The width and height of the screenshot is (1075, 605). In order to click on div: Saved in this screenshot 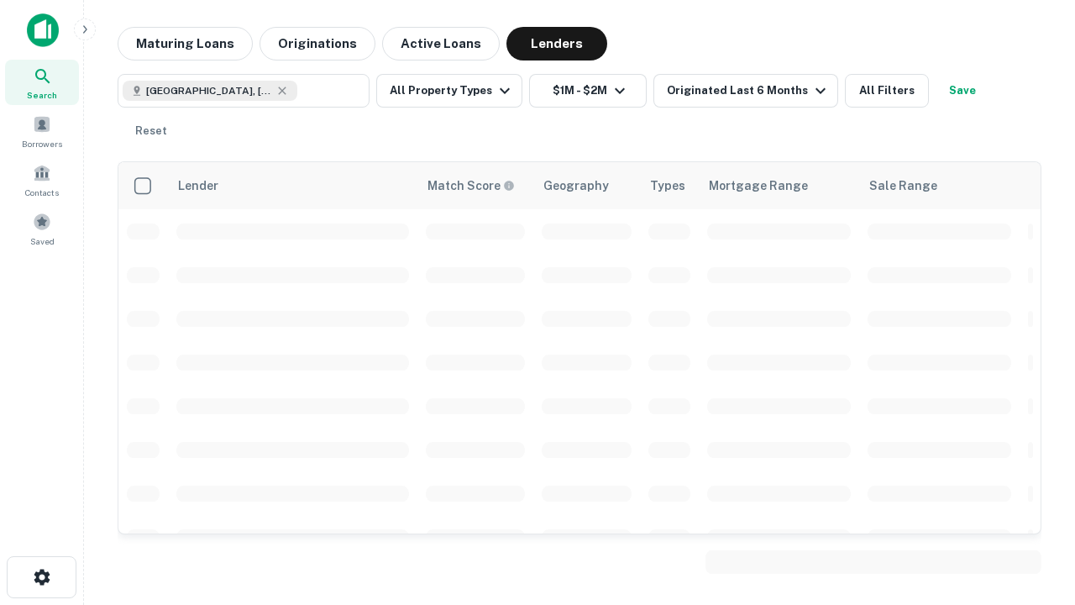, I will do `click(42, 229)`.